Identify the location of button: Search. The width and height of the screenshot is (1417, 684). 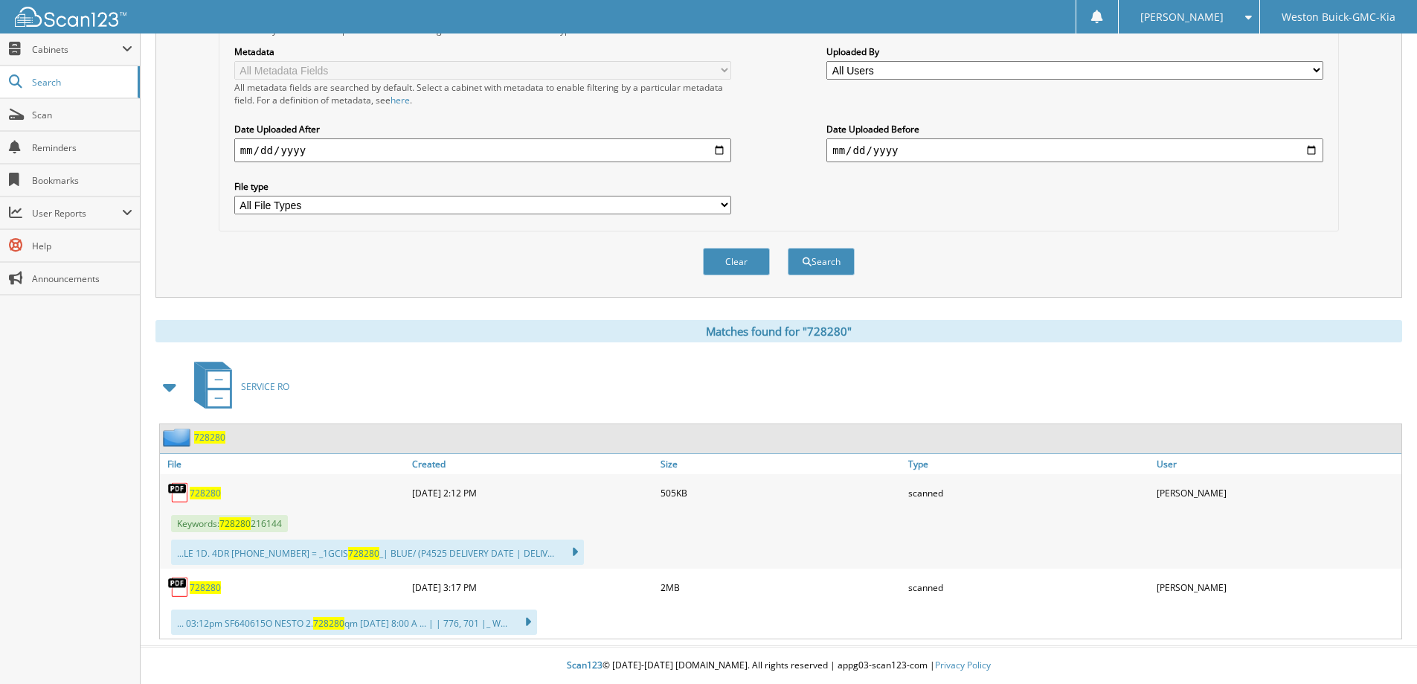
(821, 261).